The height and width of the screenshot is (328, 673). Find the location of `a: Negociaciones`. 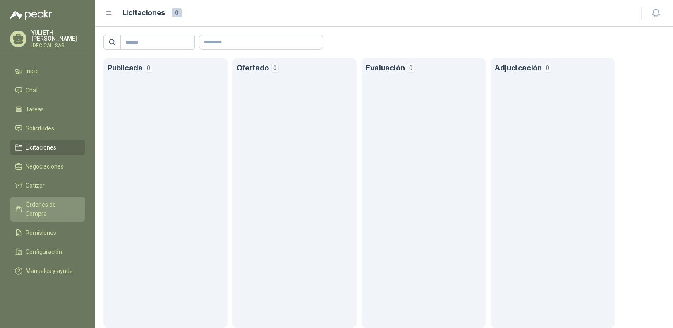

a: Negociaciones is located at coordinates (48, 166).